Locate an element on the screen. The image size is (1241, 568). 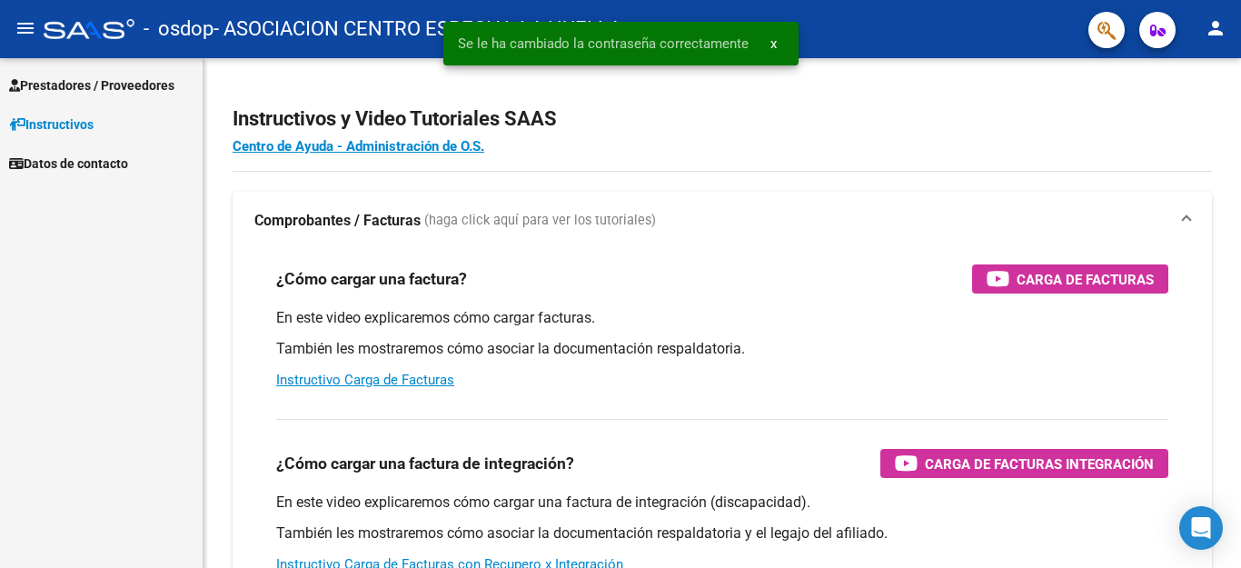
h3: ¿Cómo cargar una factura de integración? is located at coordinates (425, 463).